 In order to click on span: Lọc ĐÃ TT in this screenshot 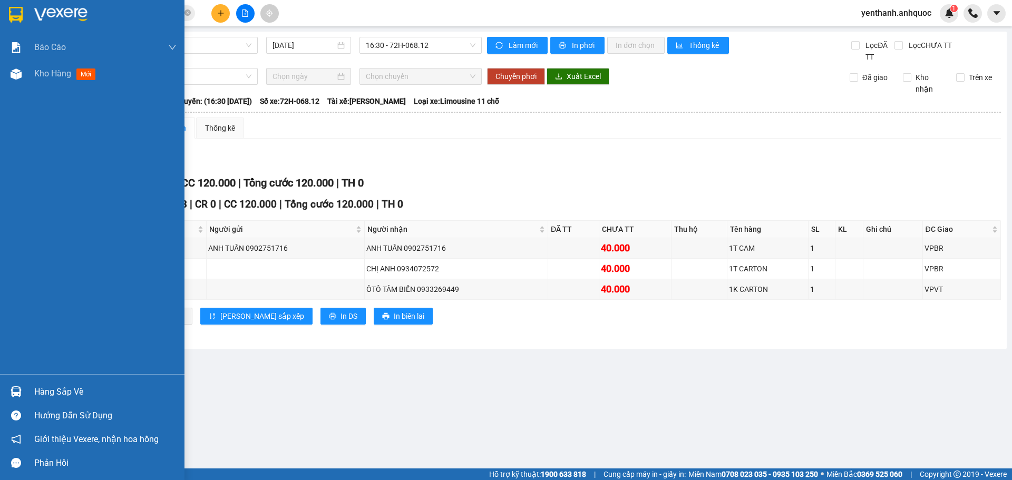, I will do `click(878, 51)`.